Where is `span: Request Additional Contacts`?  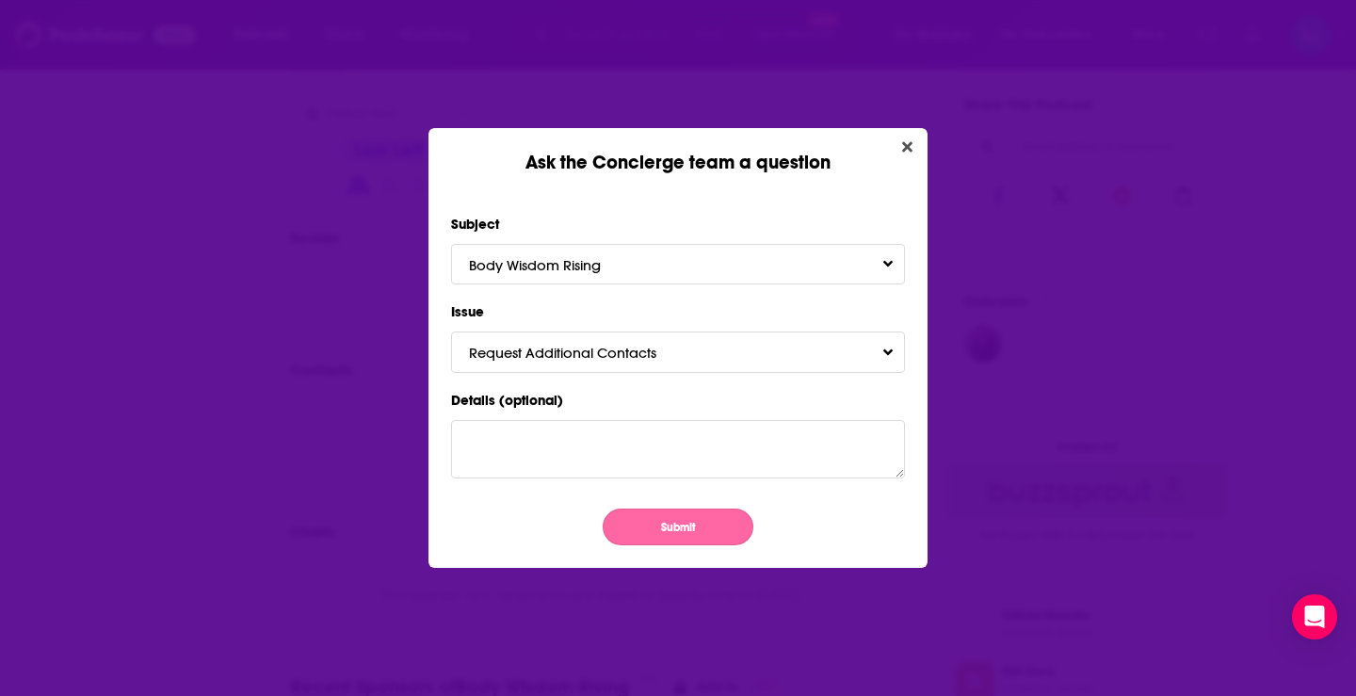
span: Request Additional Contacts is located at coordinates (581, 352).